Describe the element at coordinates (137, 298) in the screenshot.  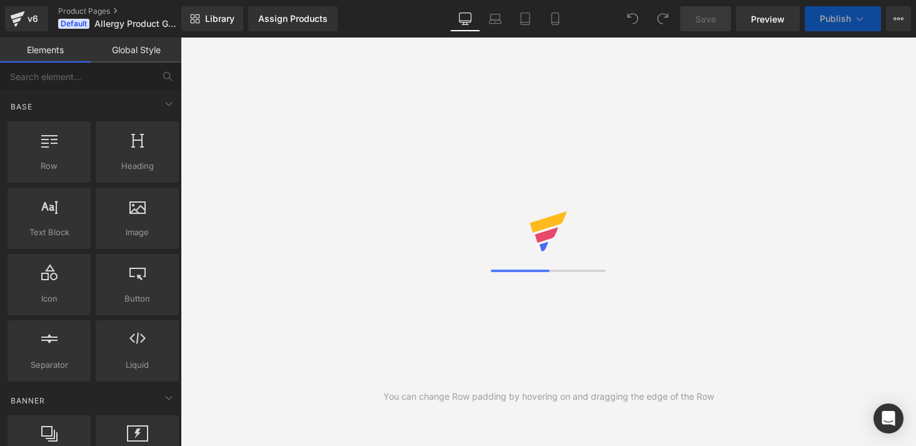
I see `span: Button` at that location.